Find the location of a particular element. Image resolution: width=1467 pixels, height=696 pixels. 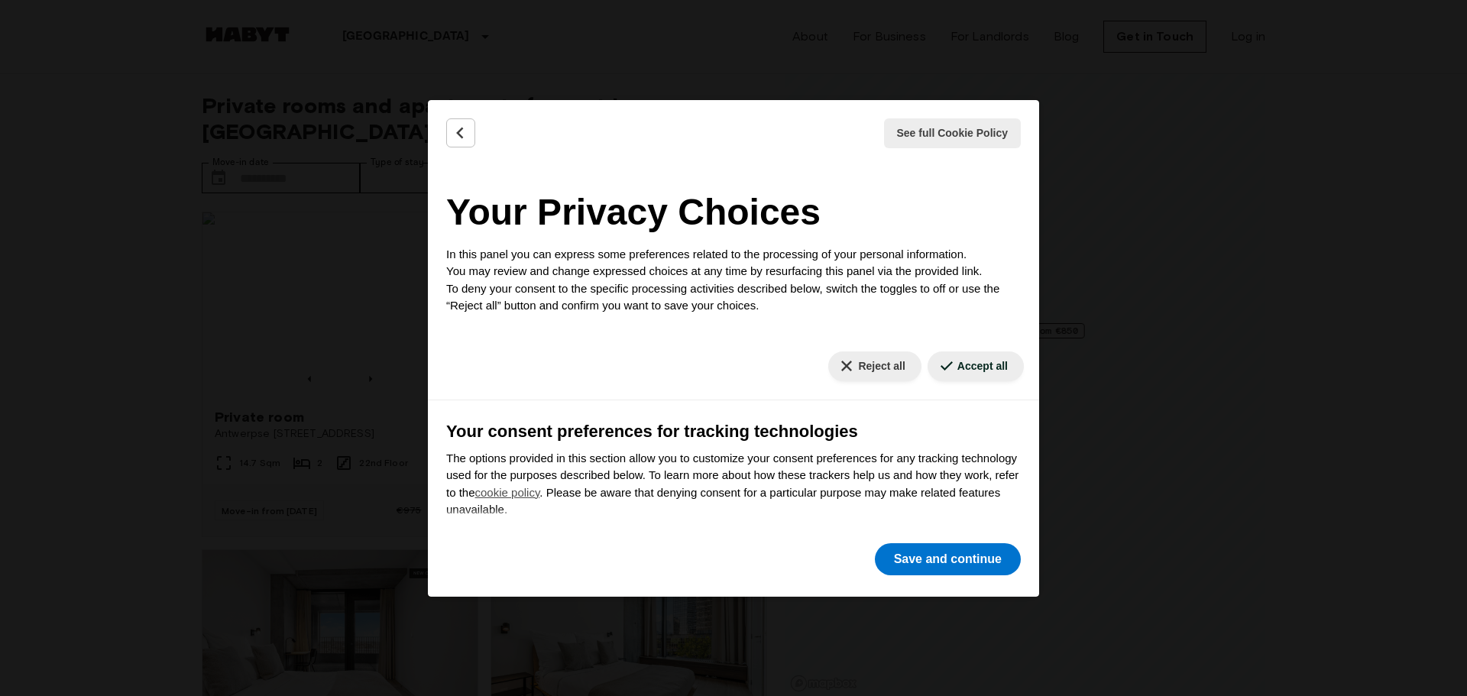

p: The options provided in this section allow you to customize your consent preferences for any trac... is located at coordinates (734, 484).